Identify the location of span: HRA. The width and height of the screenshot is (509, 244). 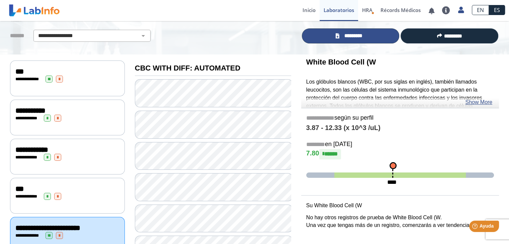
(367, 10).